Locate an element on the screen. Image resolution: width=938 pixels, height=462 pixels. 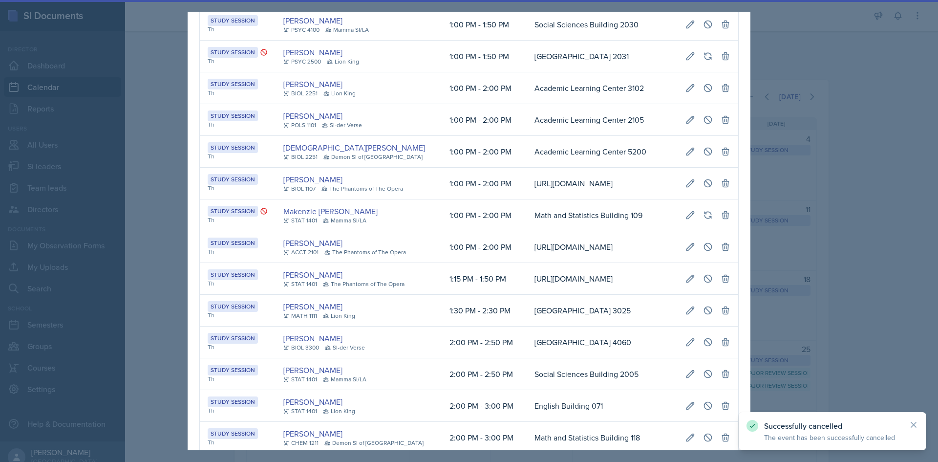
div: BIOL 3300 is located at coordinates (301, 347).